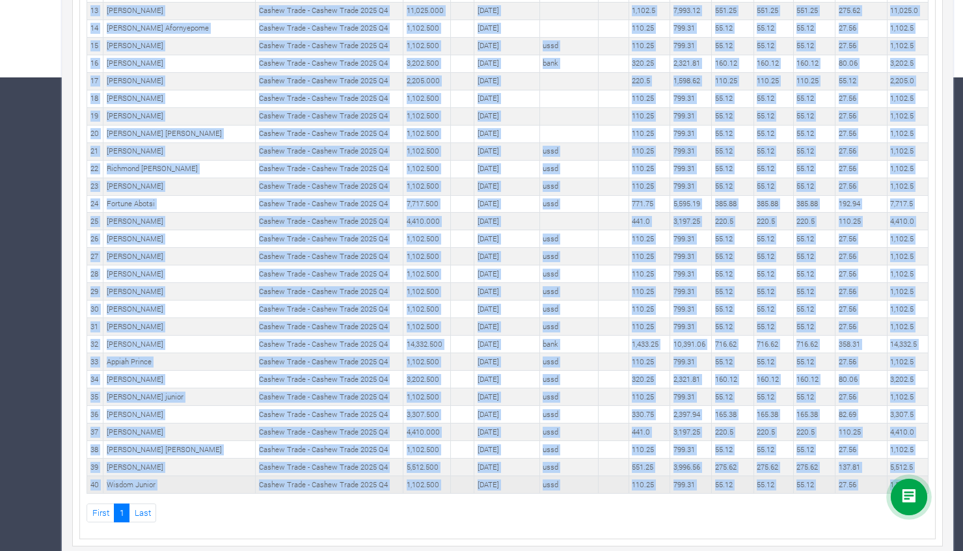 The height and width of the screenshot is (551, 963). Describe the element at coordinates (95, 10) in the screenshot. I see `td: 13` at that location.